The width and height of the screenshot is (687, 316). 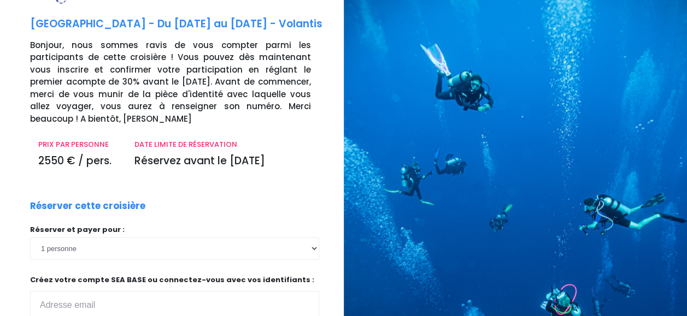 I want to click on p: Réserver cette croisière, so click(x=87, y=207).